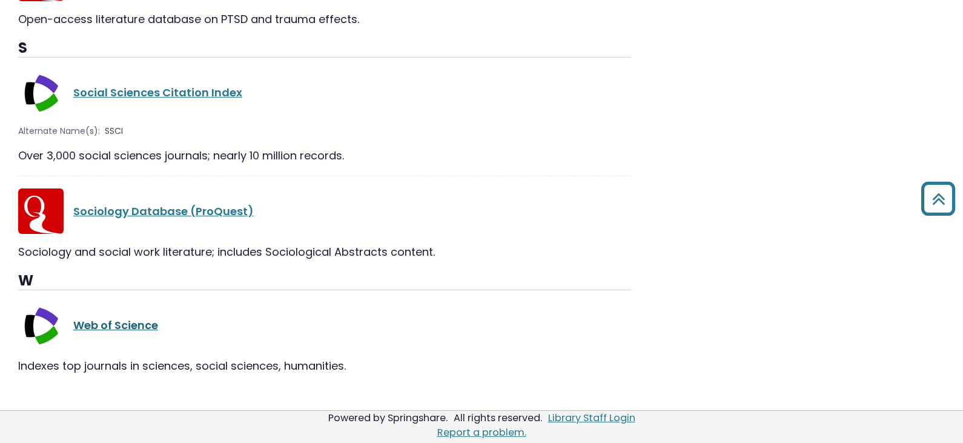  Describe the element at coordinates (325, 251) in the screenshot. I see `div: Sociology and social work literature; includes Sociological Abstracts content.` at that location.